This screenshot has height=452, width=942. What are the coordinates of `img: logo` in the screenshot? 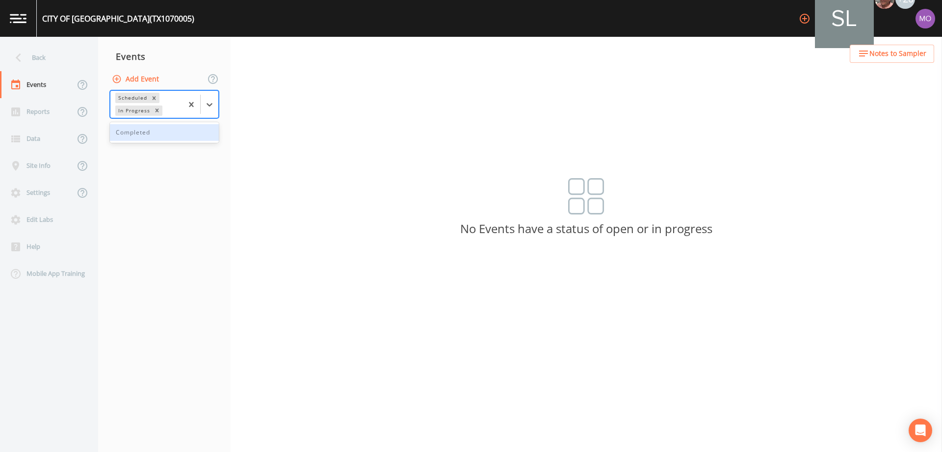 It's located at (18, 18).